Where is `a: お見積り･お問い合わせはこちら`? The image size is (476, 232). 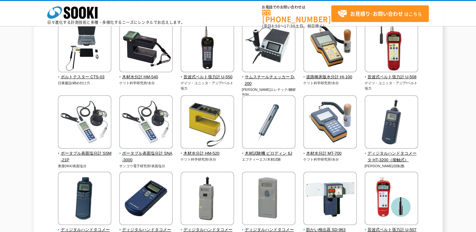 a: お見積り･お問い合わせはこちら is located at coordinates (380, 14).